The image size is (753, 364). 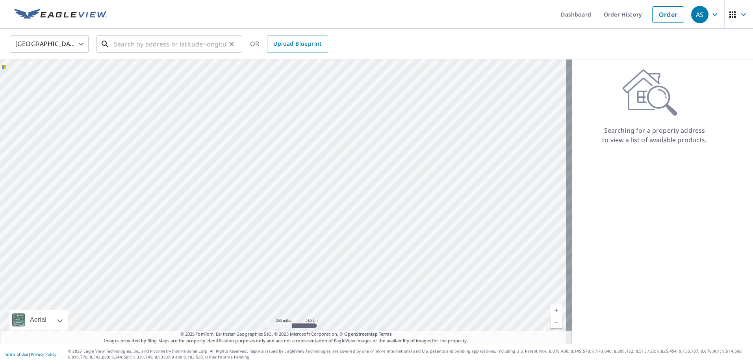 I want to click on a: Upload Blueprint, so click(x=298, y=44).